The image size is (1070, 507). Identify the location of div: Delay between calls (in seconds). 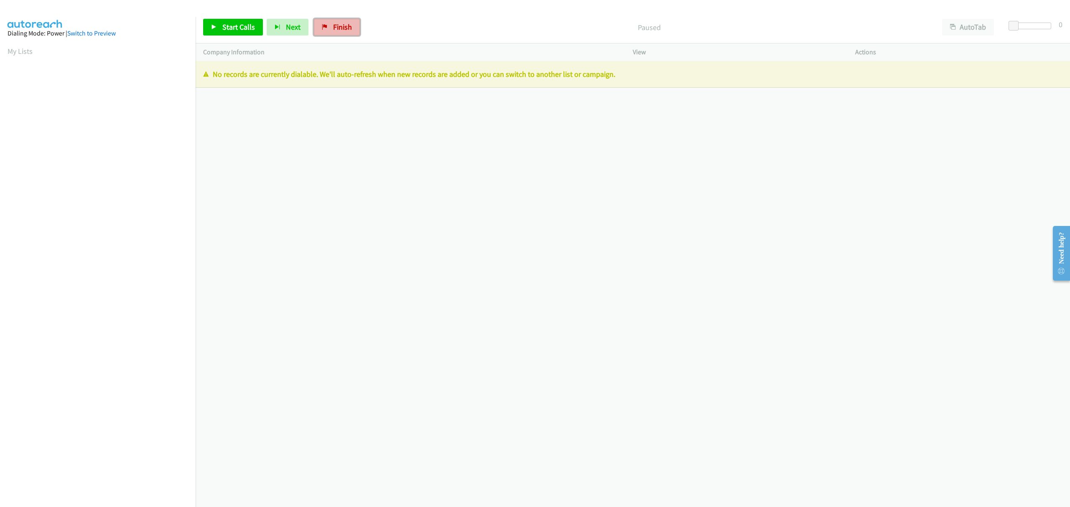
(1032, 26).